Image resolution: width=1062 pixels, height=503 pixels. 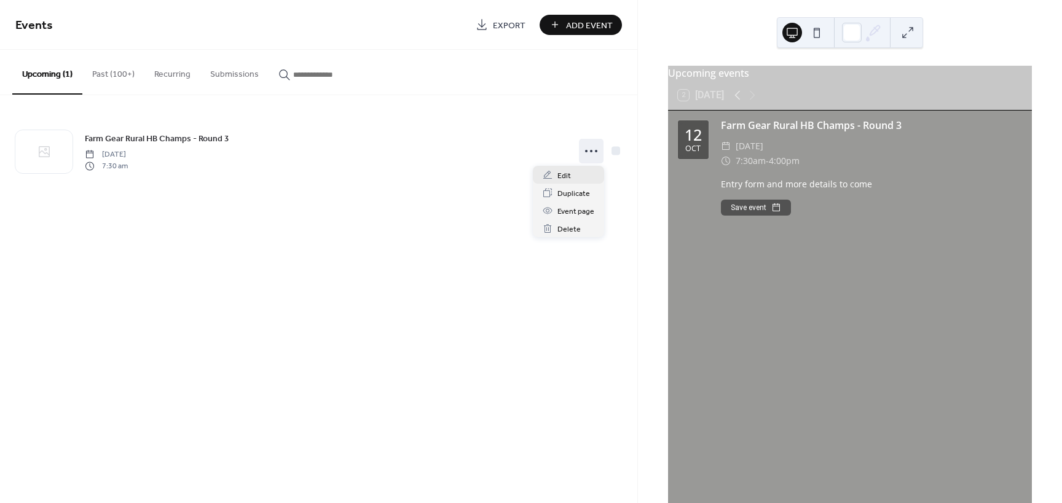 What do you see at coordinates (234, 71) in the screenshot?
I see `button: Submissions` at bounding box center [234, 71].